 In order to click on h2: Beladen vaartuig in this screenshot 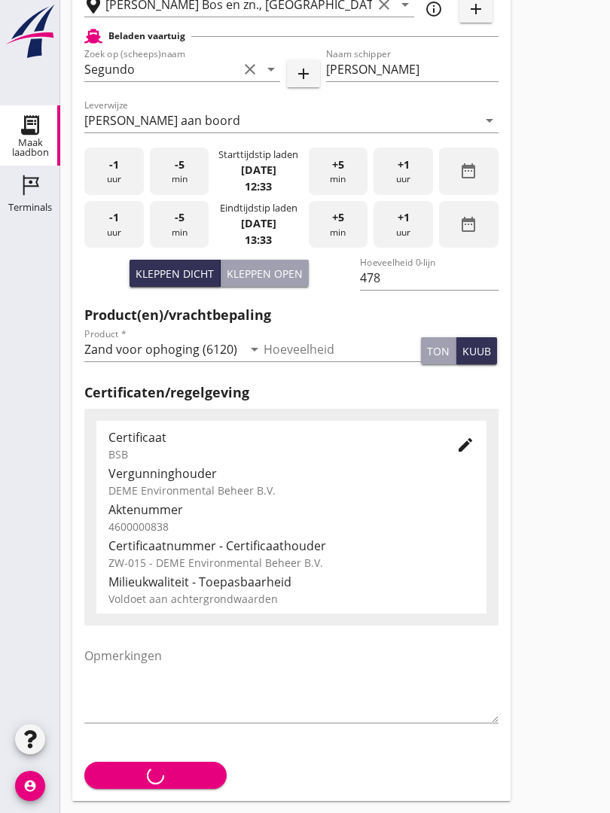, I will do `click(147, 36)`.